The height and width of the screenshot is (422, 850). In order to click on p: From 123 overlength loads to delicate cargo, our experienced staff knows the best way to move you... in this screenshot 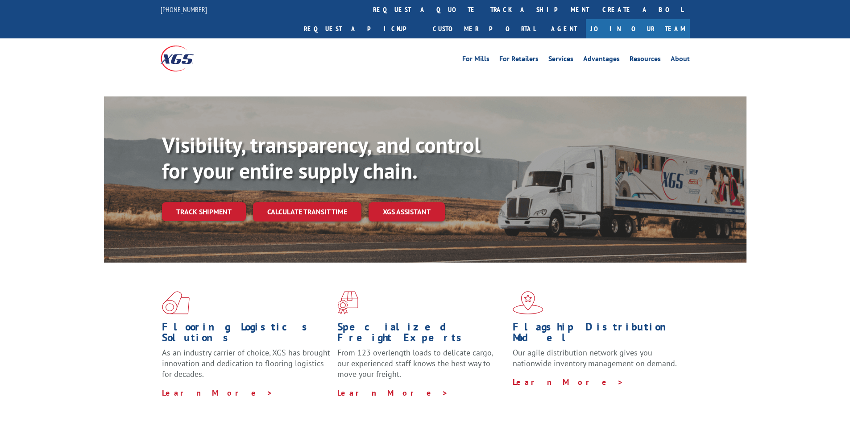, I will do `click(422, 367)`.